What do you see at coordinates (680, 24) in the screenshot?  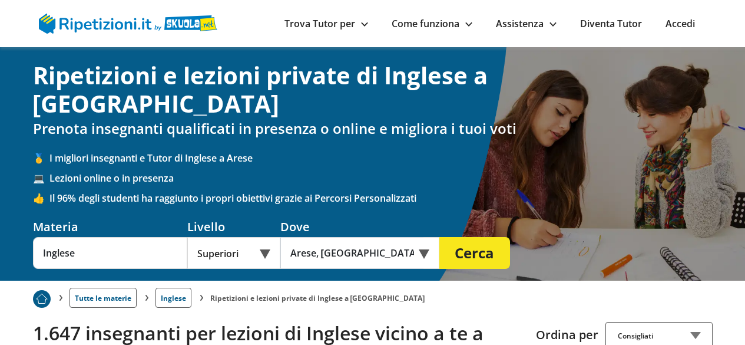 I see `a: Accedi` at bounding box center [680, 24].